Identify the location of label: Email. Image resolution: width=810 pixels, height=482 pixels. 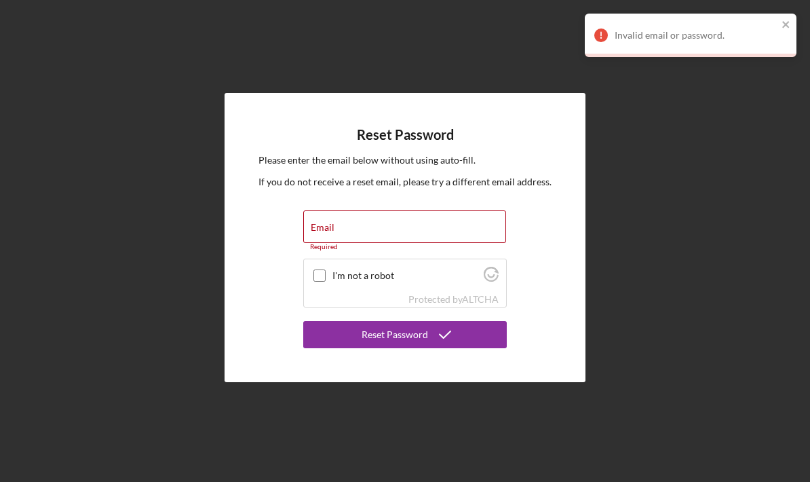
(322, 227).